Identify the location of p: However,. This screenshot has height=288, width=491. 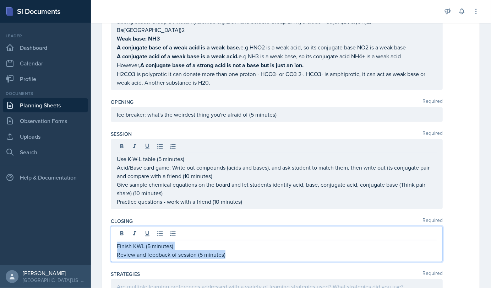
(277, 65).